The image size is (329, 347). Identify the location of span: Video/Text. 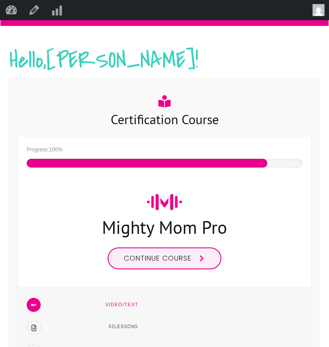
(122, 304).